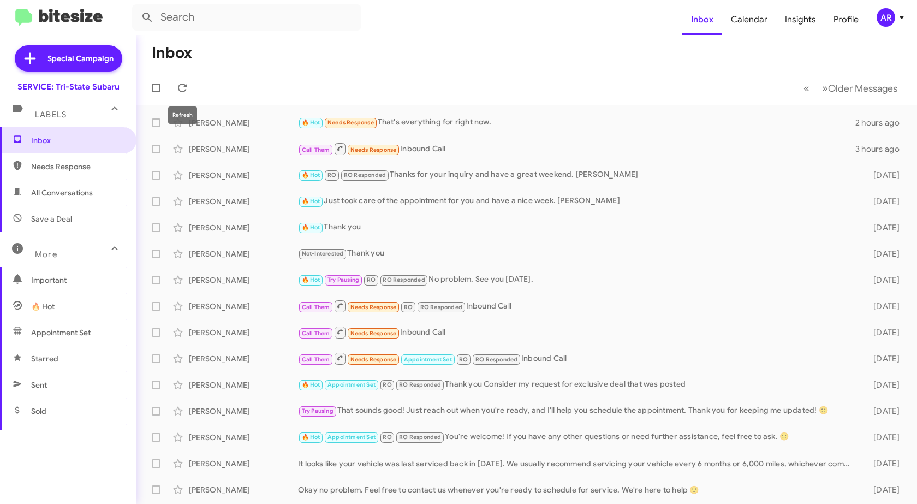 Image resolution: width=917 pixels, height=504 pixels. I want to click on span: All Conversations, so click(62, 193).